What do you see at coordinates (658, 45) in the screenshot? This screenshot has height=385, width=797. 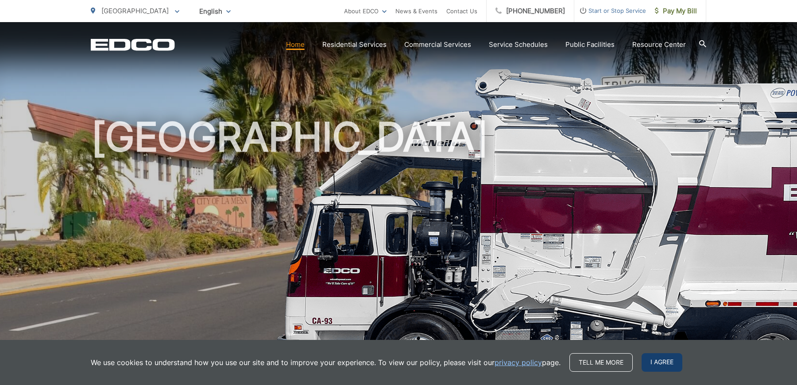 I see `a: Resource Center` at bounding box center [658, 45].